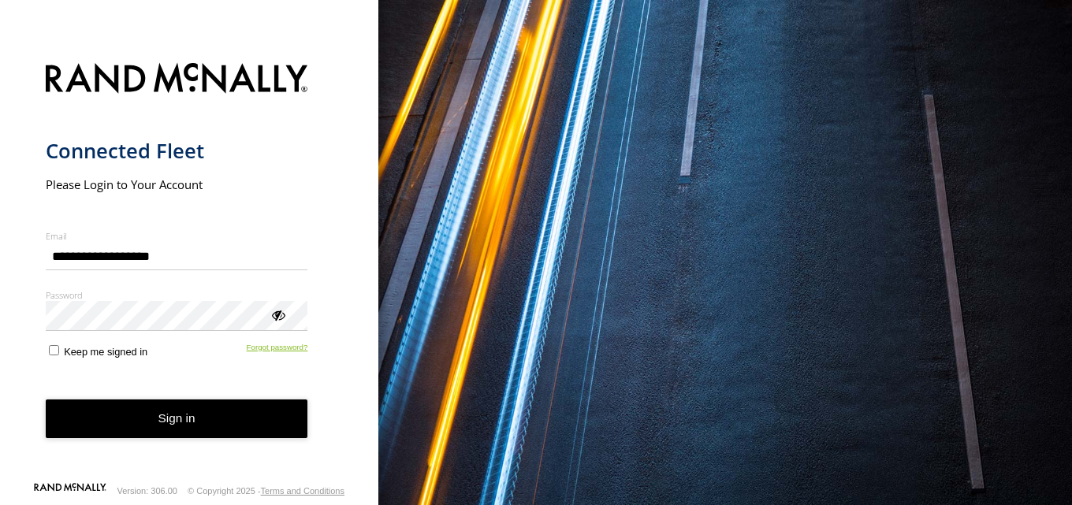 Image resolution: width=1072 pixels, height=505 pixels. What do you see at coordinates (177, 236) in the screenshot?
I see `label: Email` at bounding box center [177, 236].